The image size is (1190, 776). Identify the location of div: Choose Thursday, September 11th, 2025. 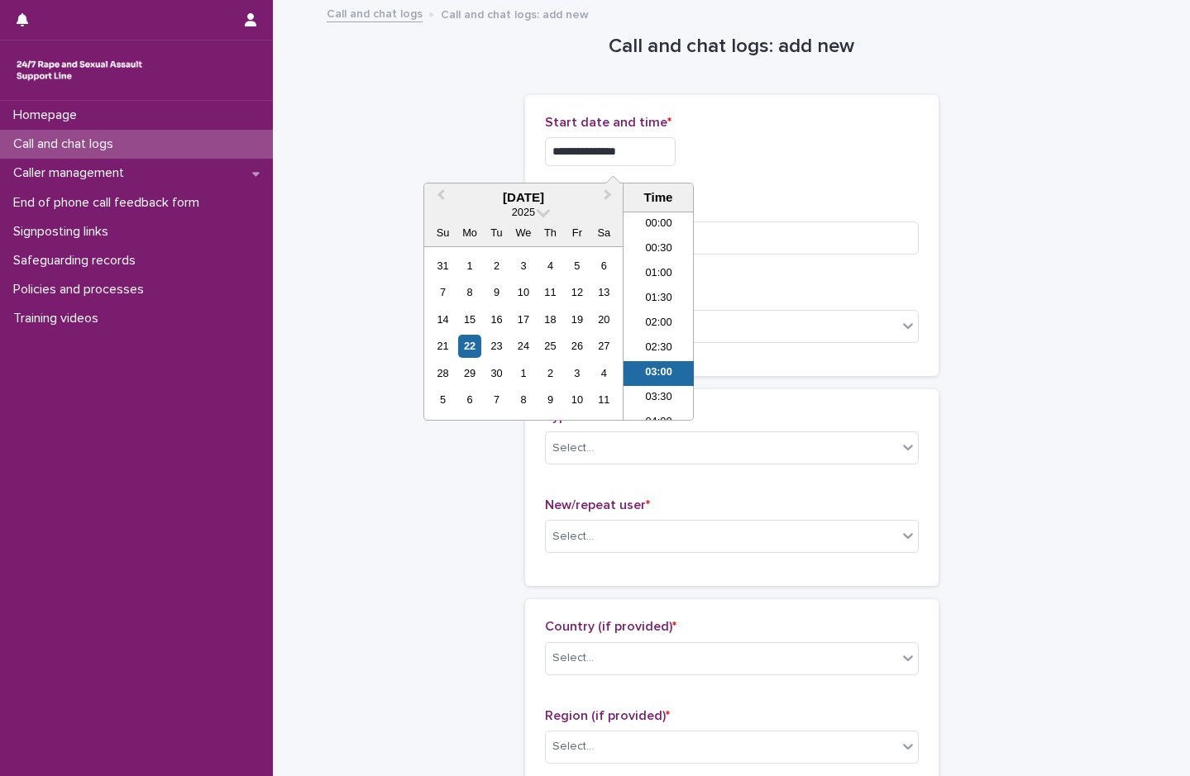
(550, 292).